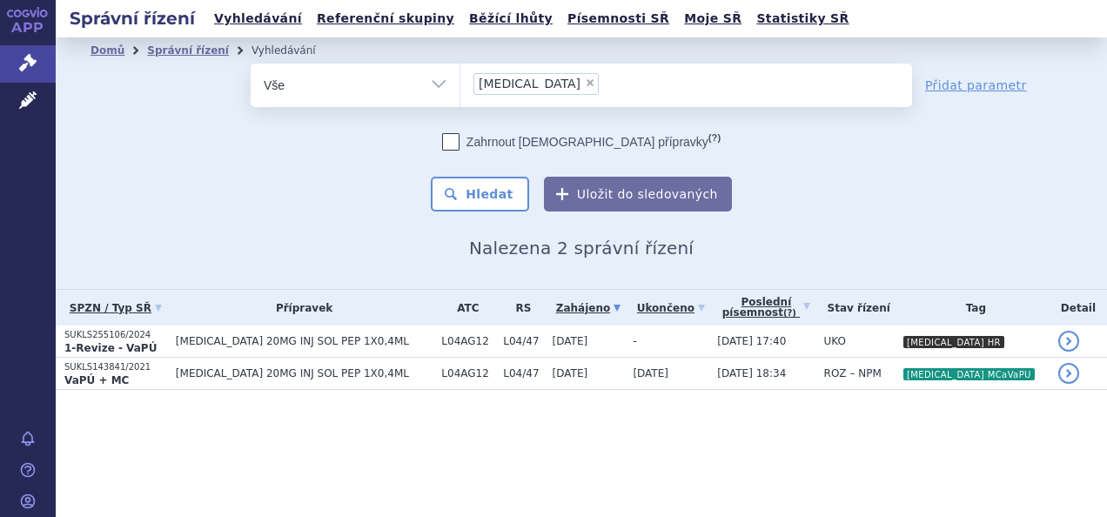 This screenshot has width=1107, height=517. What do you see at coordinates (386, 18) in the screenshot?
I see `a: Referenční skupiny` at bounding box center [386, 18].